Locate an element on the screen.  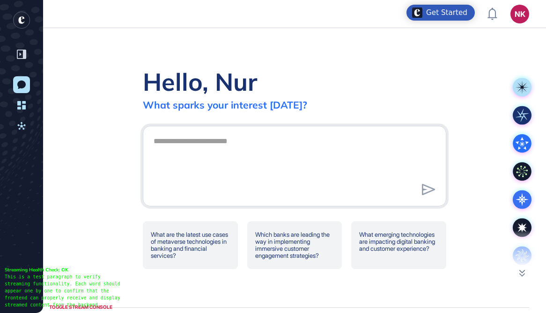
div: What emerging technologies are impacting digital banking and customer experience? is located at coordinates (398, 245).